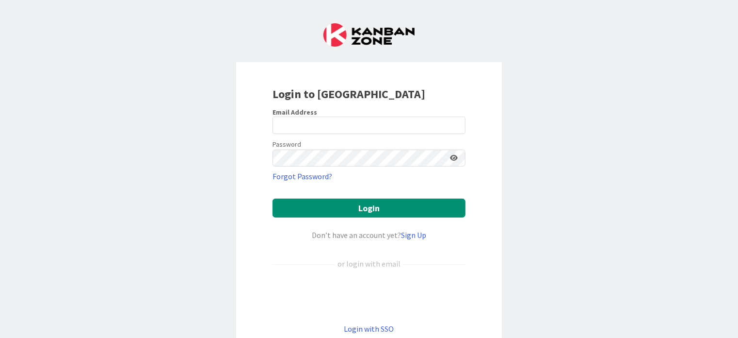 This screenshot has height=338, width=738. Describe the element at coordinates (455, 125) in the screenshot. I see `keeper-lock: Open Keeper Popup` at that location.